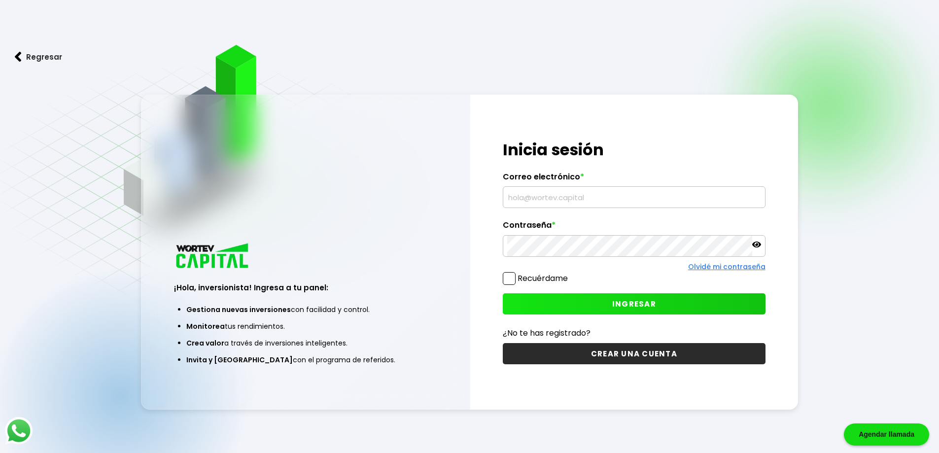 This screenshot has height=453, width=939. I want to click on label: Recuérdame, so click(543, 278).